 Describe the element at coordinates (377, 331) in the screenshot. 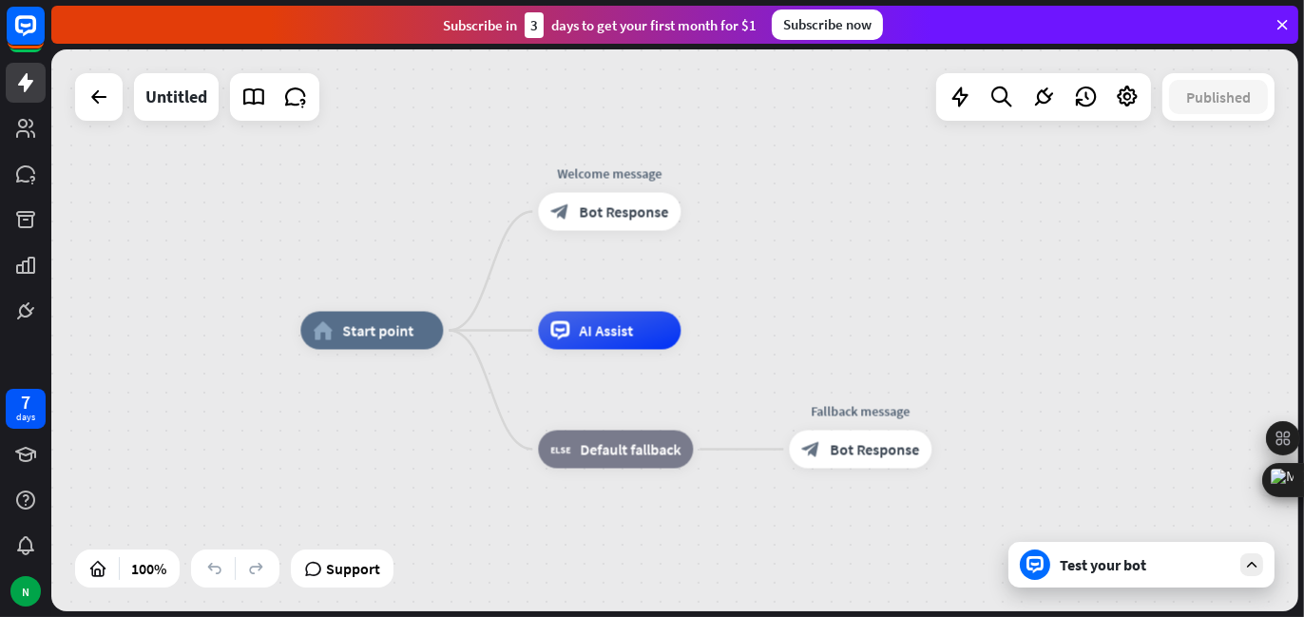

I see `span: Start point` at that location.